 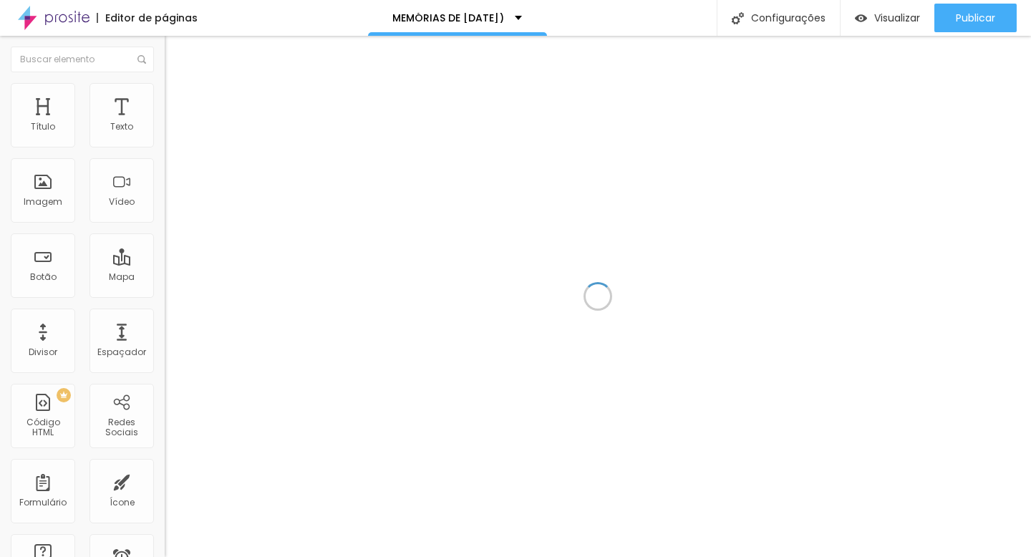 What do you see at coordinates (897, 18) in the screenshot?
I see `span: Visualizar` at bounding box center [897, 18].